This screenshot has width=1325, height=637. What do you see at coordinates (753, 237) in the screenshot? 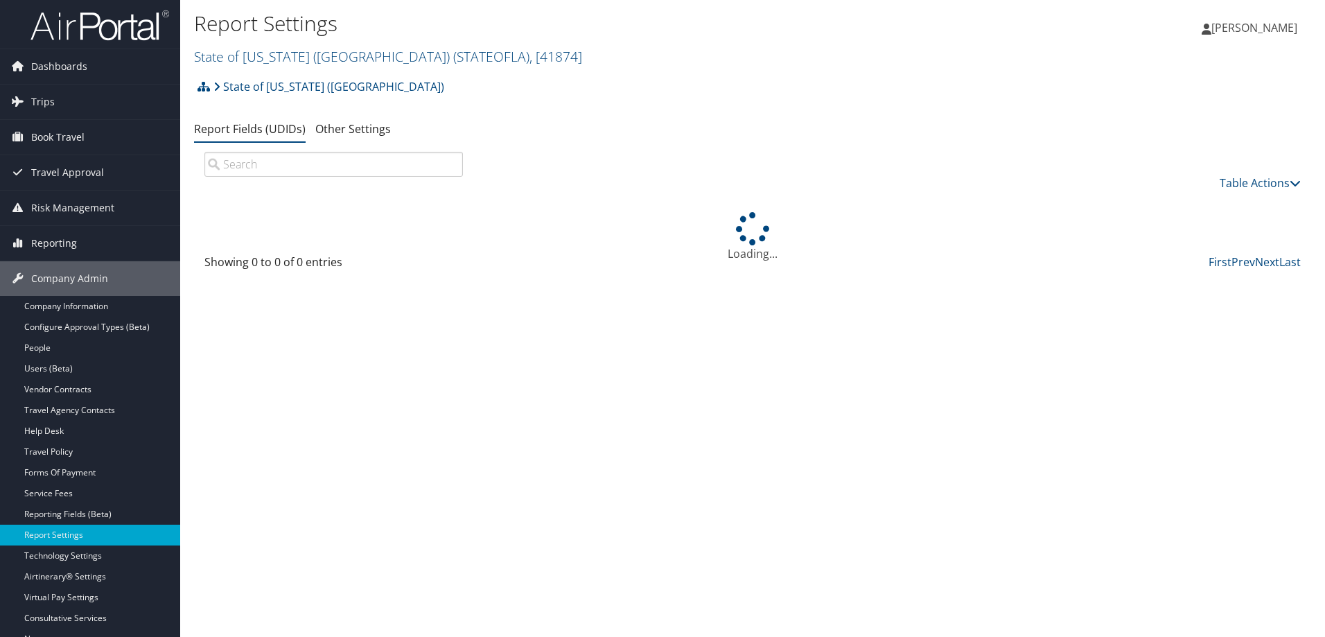
I see `div: Loading...` at bounding box center [753, 237].